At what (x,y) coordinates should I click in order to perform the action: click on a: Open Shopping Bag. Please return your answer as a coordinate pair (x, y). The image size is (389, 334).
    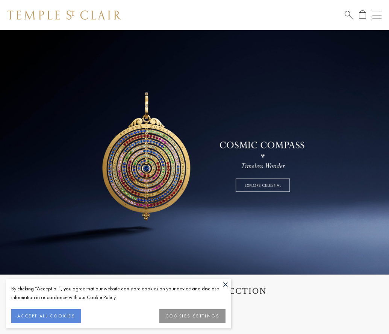
    Looking at the image, I should click on (363, 15).